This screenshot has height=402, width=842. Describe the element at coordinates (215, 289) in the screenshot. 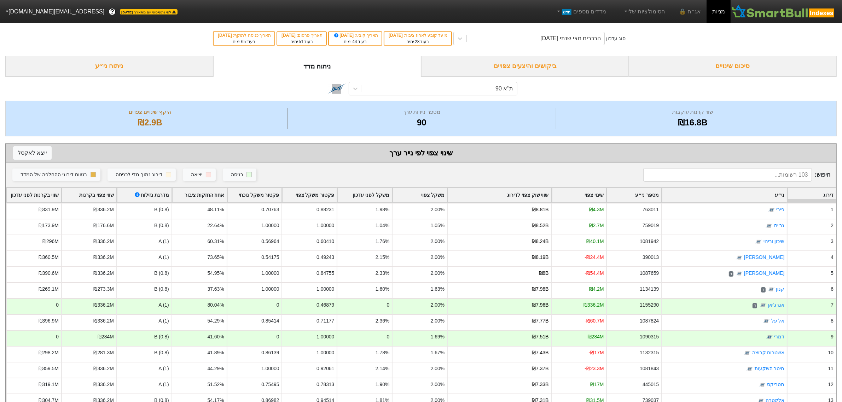

I see `div: 37.63%` at that location.